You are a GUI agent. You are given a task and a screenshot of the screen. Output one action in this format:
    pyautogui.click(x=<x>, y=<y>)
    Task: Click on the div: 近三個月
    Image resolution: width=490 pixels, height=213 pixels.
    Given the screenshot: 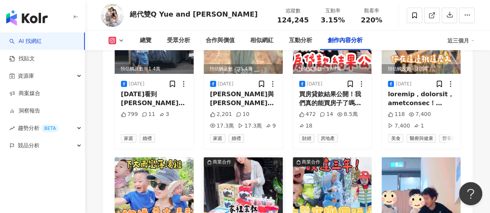 What is the action you would take?
    pyautogui.click(x=461, y=41)
    